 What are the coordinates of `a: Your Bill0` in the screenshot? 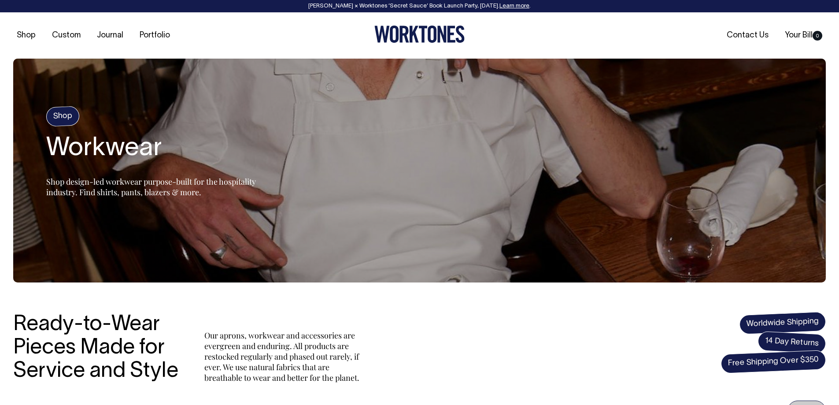 It's located at (804, 35).